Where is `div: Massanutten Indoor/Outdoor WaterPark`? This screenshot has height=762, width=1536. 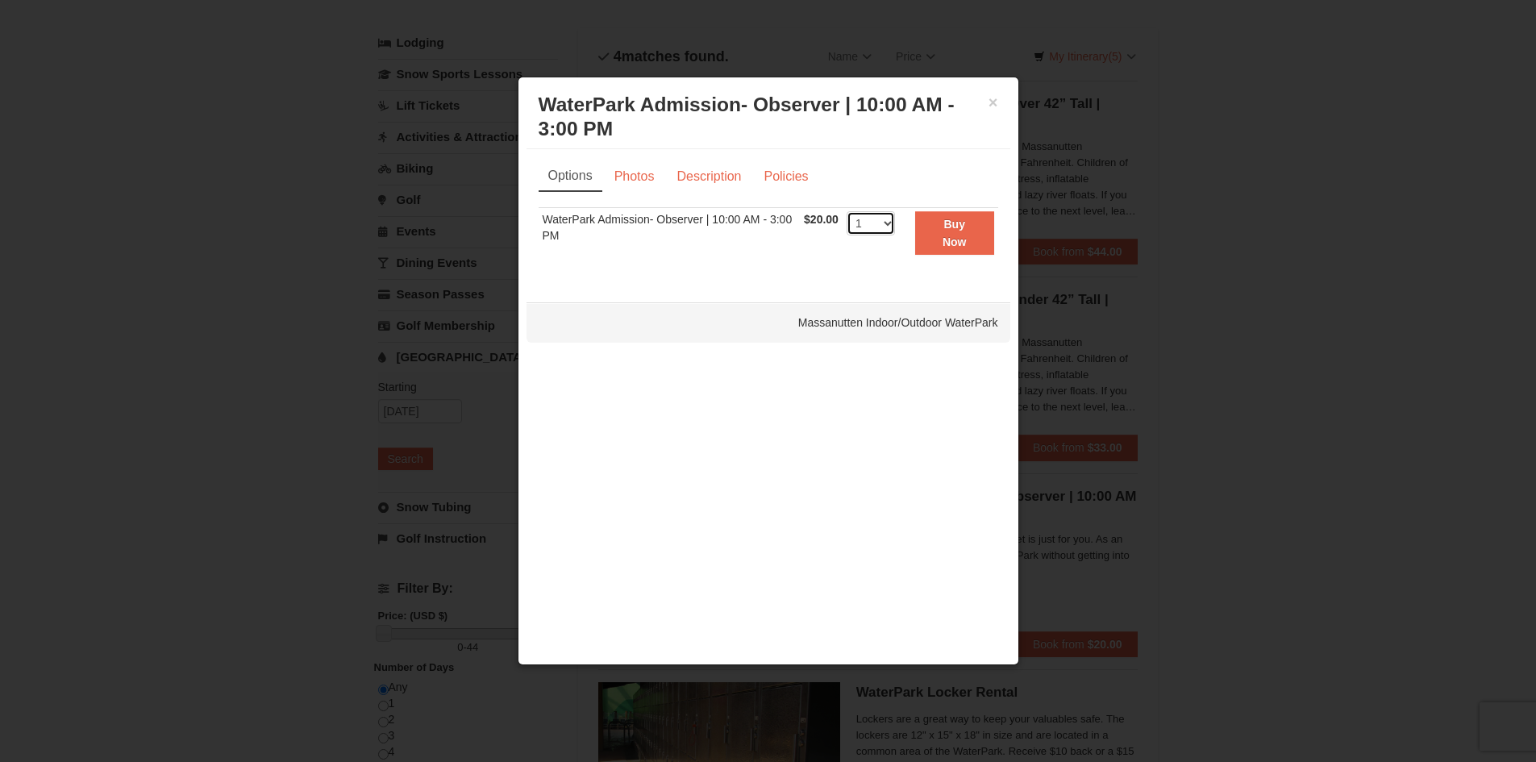
div: Massanutten Indoor/Outdoor WaterPark is located at coordinates (768, 323).